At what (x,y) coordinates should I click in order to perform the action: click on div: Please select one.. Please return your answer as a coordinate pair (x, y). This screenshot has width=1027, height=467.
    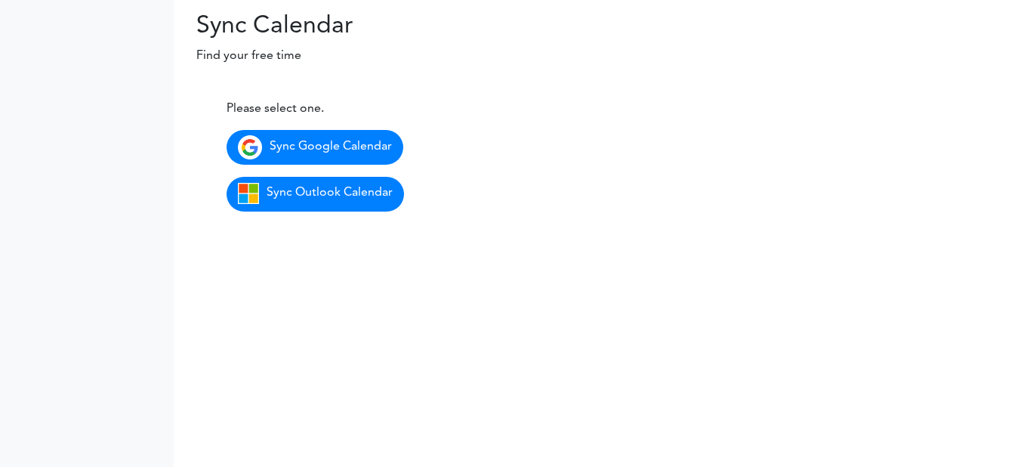
    Looking at the image, I should click on (401, 109).